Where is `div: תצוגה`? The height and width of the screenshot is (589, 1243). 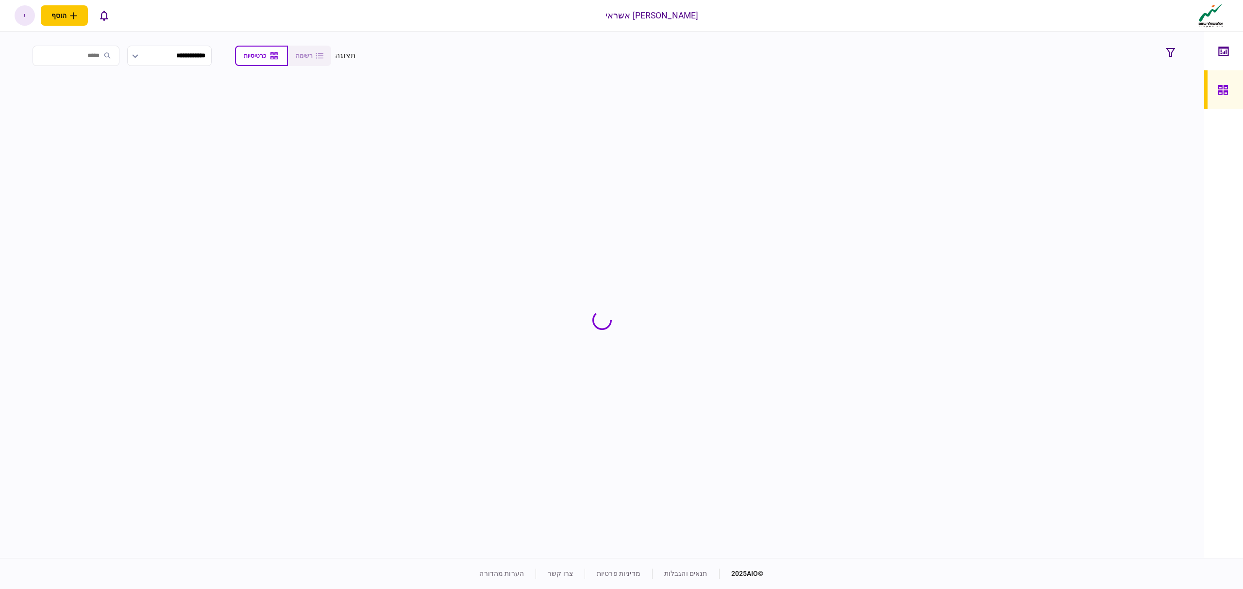 div: תצוגה is located at coordinates (345, 56).